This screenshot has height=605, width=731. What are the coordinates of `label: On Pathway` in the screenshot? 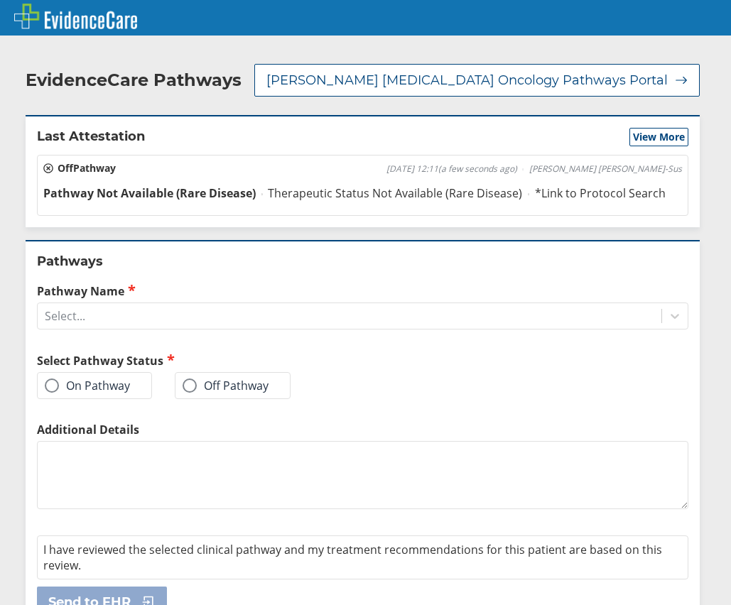 It's located at (87, 386).